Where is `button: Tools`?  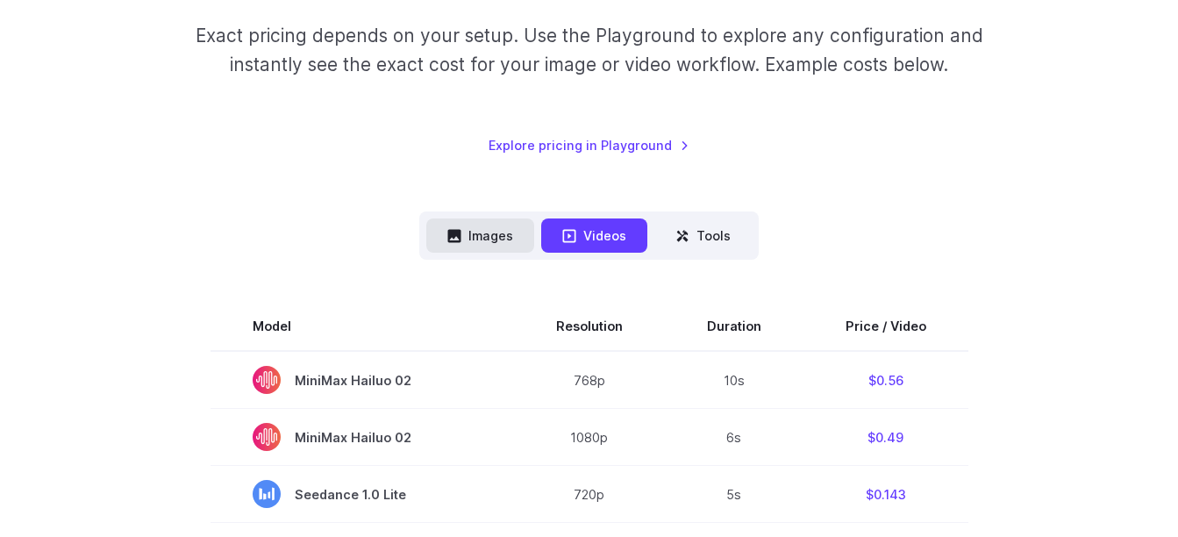
button: Tools is located at coordinates (703, 235).